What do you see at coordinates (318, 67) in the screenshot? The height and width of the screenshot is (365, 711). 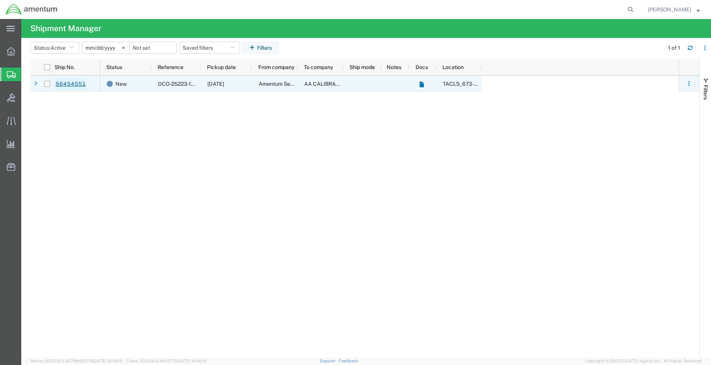 I see `span: To company` at bounding box center [318, 67].